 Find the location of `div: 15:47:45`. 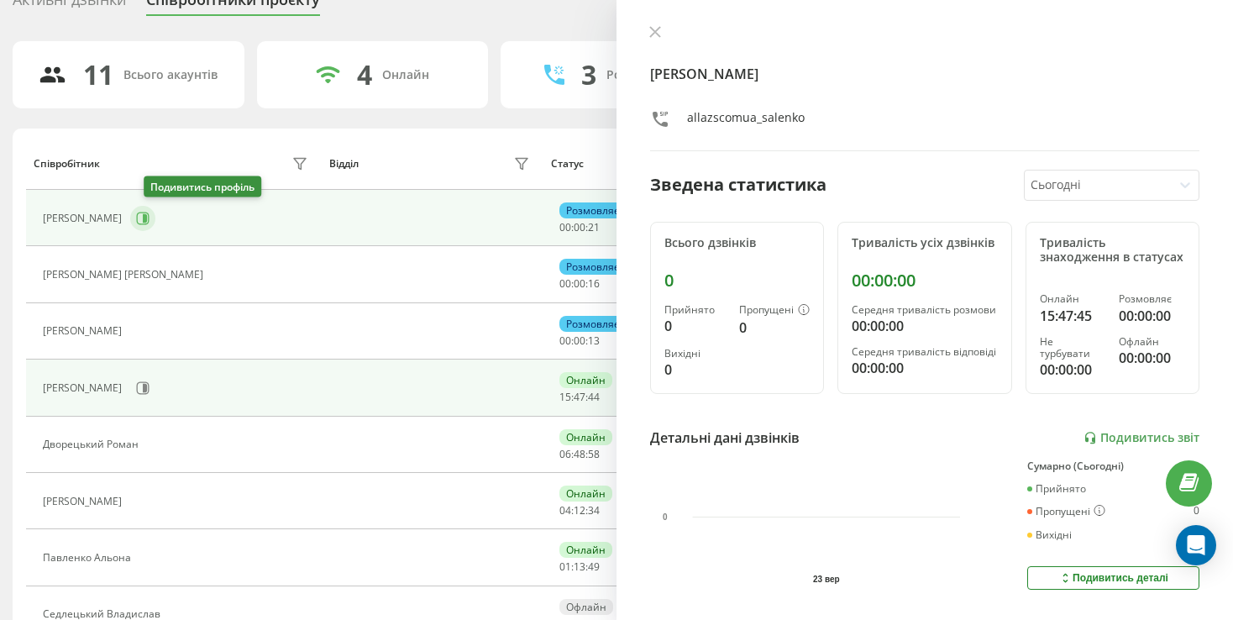

div: 15:47:45 is located at coordinates (1072, 316).